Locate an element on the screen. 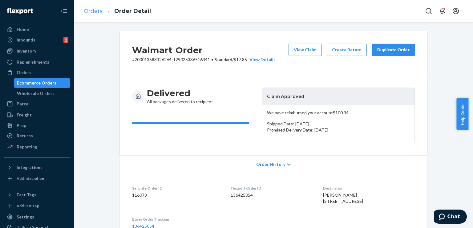 The height and width of the screenshot is (228, 473). button: Integrations is located at coordinates (37, 168).